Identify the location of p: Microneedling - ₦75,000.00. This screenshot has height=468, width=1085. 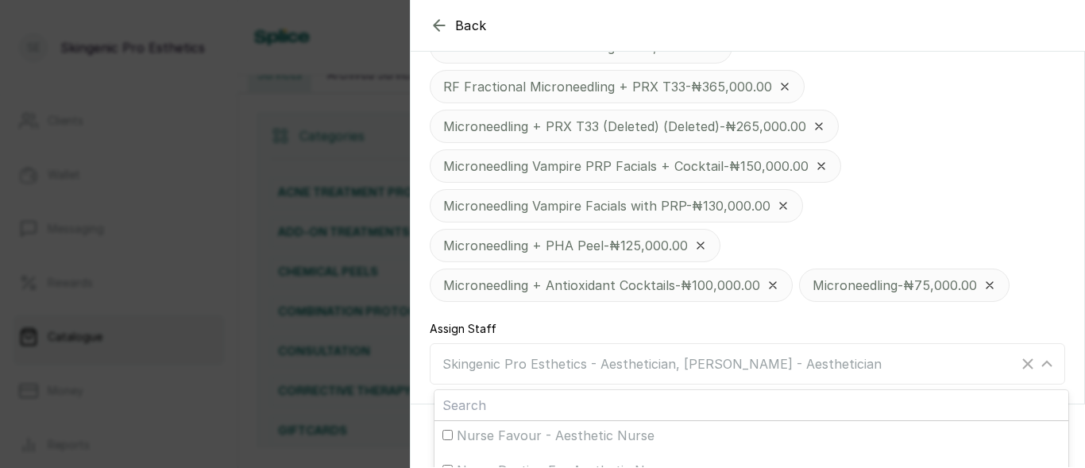
(894, 285).